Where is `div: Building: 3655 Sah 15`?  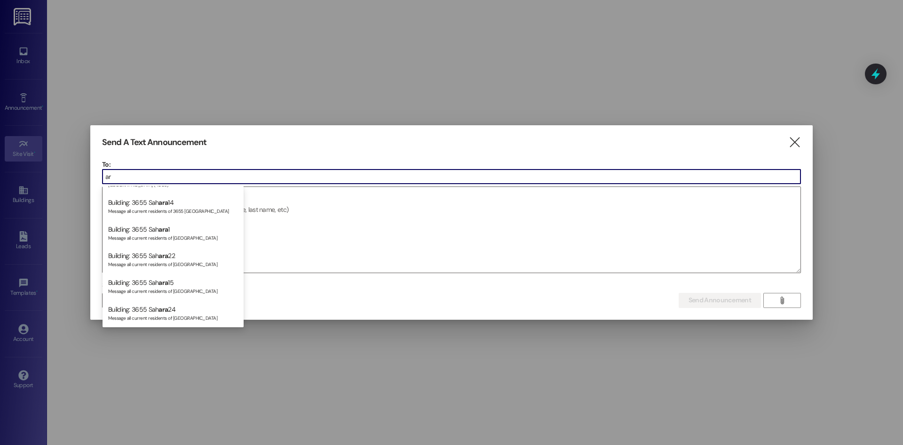
div: Building: 3655 Sah 15 is located at coordinates (173, 286).